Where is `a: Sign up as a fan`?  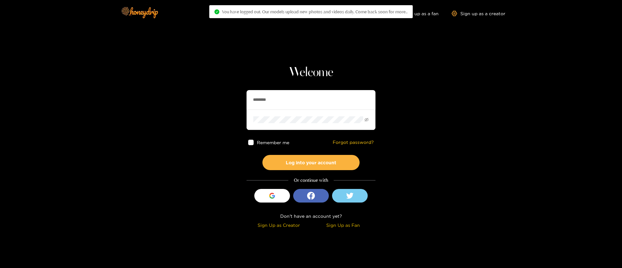
a: Sign up as a fan is located at coordinates (416, 13).